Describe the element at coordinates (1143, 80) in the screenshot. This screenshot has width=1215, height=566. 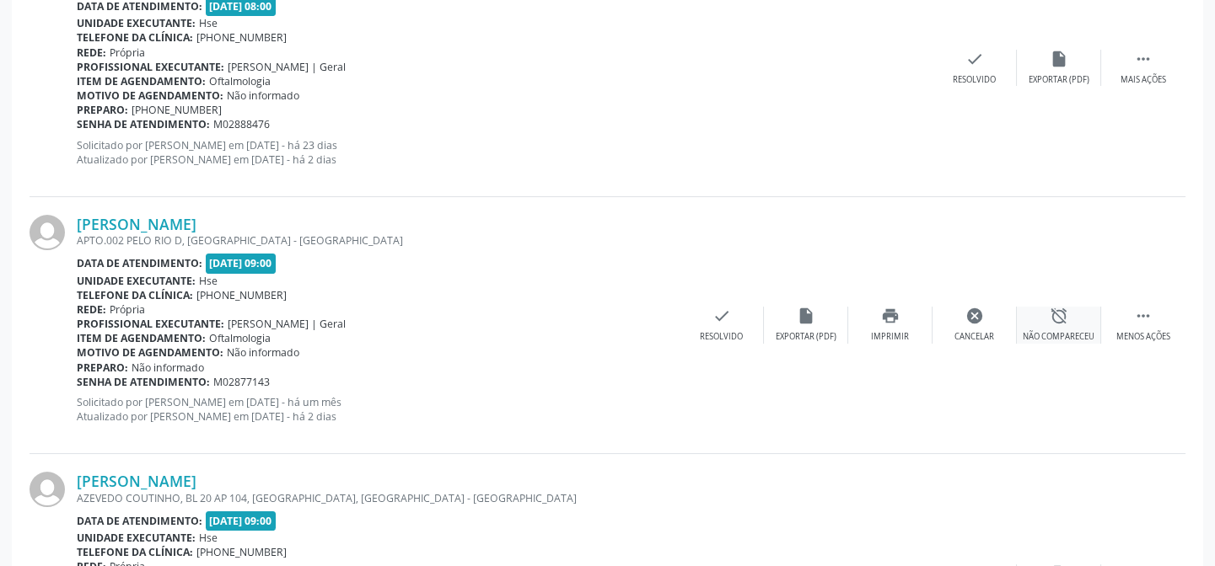
I see `div: Mais ações` at that location.